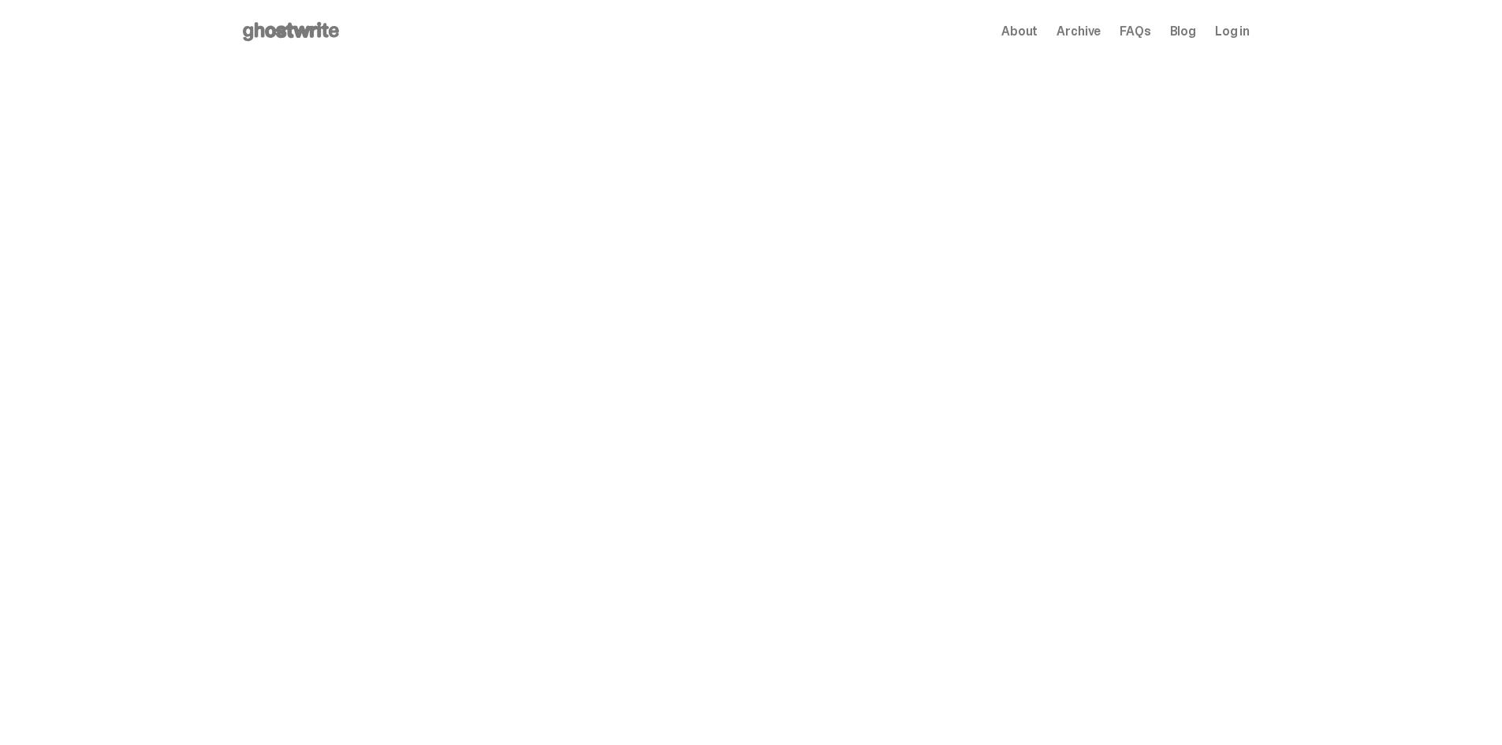 Image resolution: width=1502 pixels, height=745 pixels. What do you see at coordinates (1019, 32) in the screenshot?
I see `span: About` at bounding box center [1019, 32].